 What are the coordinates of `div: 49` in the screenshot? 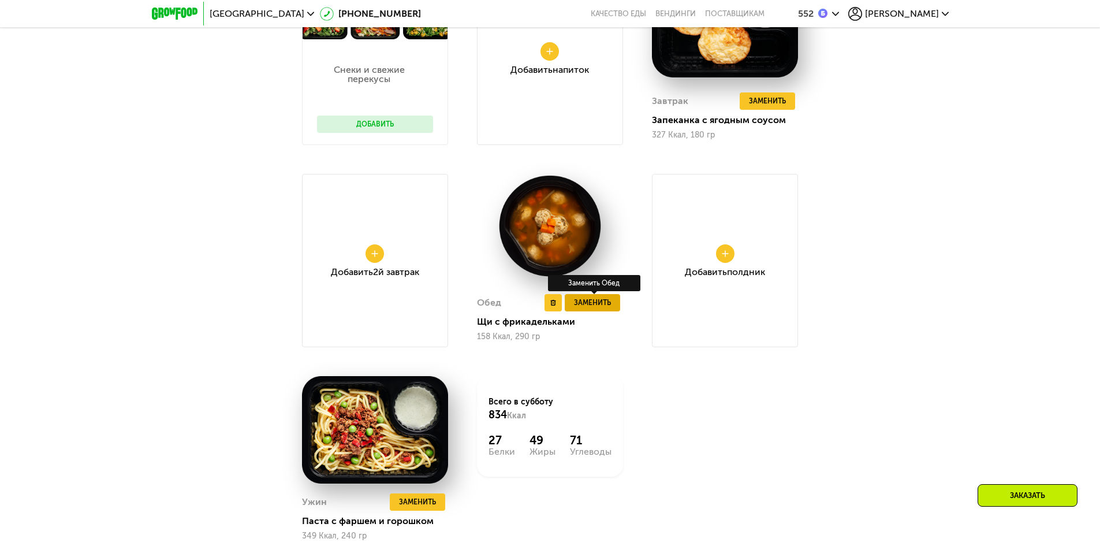 It's located at (542, 440).